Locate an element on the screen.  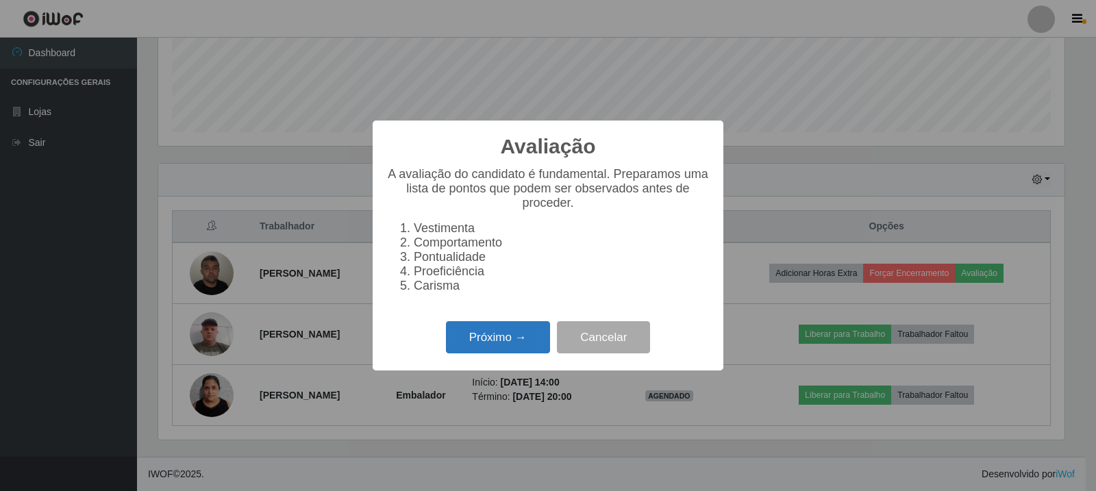
button: Cancelar is located at coordinates (603, 337).